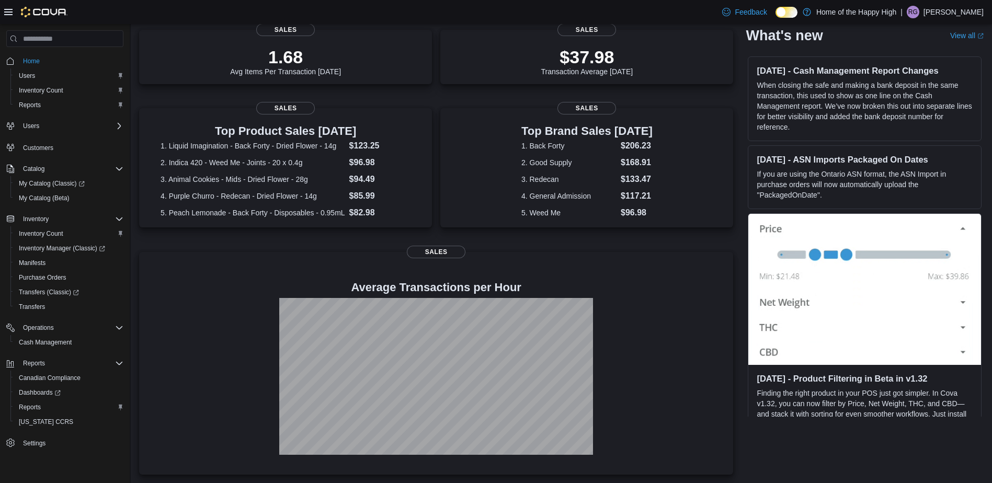 The image size is (992, 483). What do you see at coordinates (380, 213) in the screenshot?
I see `dd: $82.98` at bounding box center [380, 213].